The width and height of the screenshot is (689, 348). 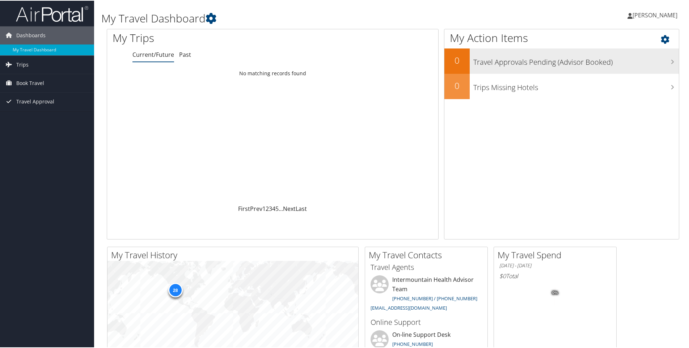 I want to click on h3: Online Support, so click(x=426, y=322).